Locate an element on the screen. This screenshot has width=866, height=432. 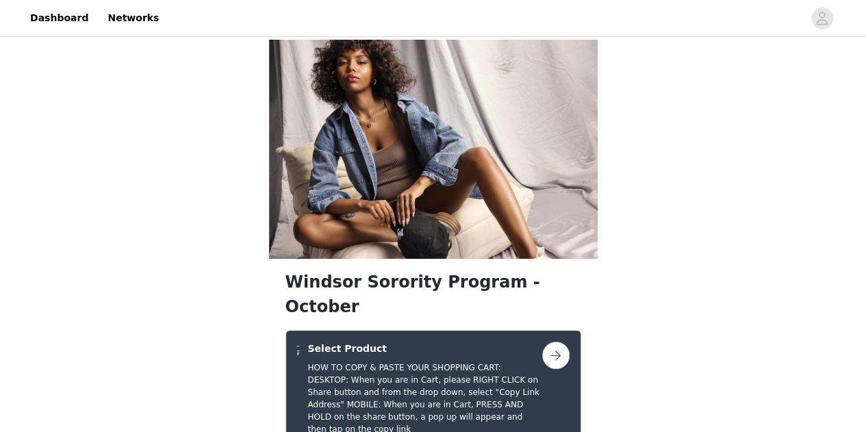
a: Dashboard is located at coordinates (59, 18).